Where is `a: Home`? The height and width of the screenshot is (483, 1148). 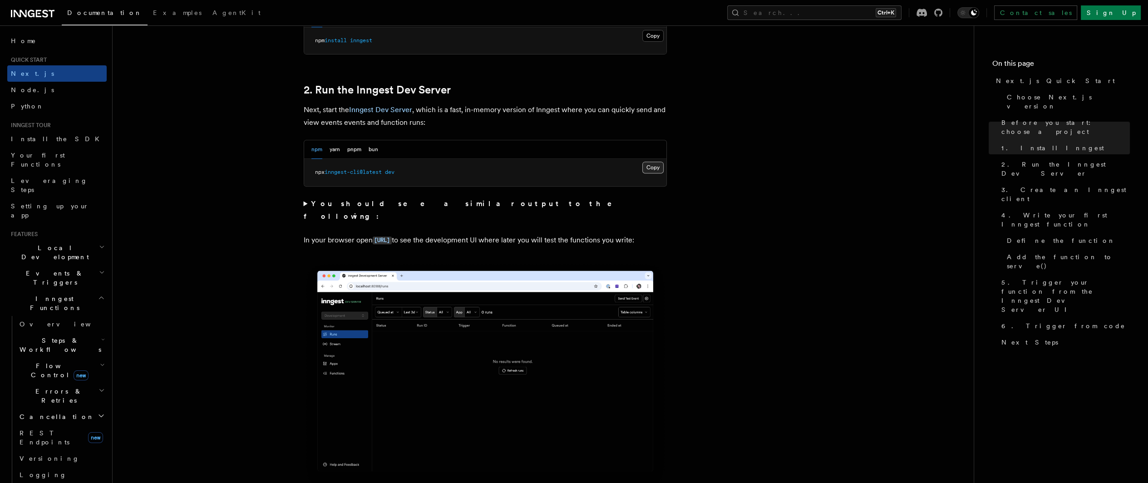 a: Home is located at coordinates (57, 41).